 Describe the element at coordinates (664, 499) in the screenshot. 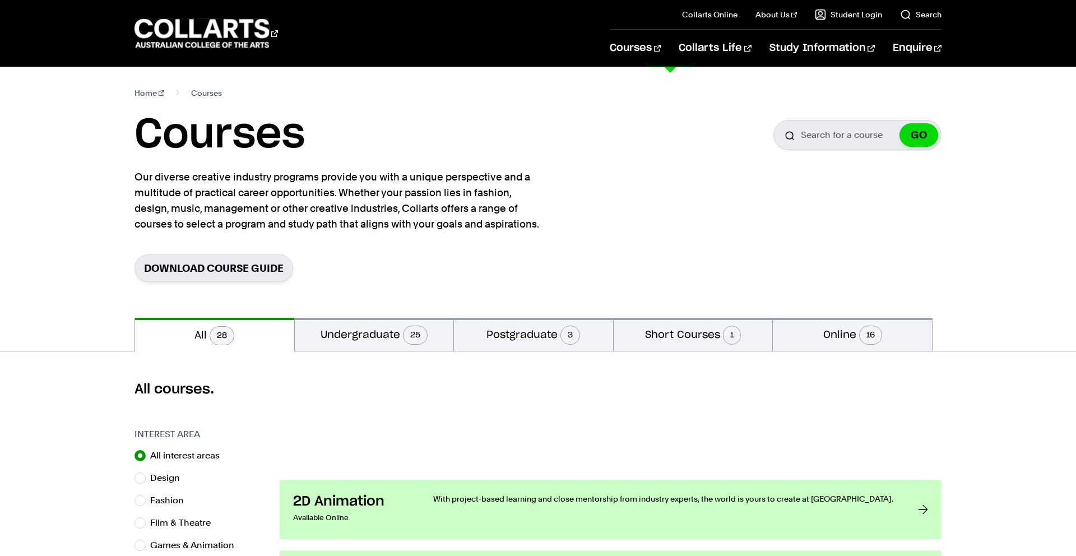

I see `p: With project-based learning and close mentorship from industry experts, the world is yours to cre...` at that location.